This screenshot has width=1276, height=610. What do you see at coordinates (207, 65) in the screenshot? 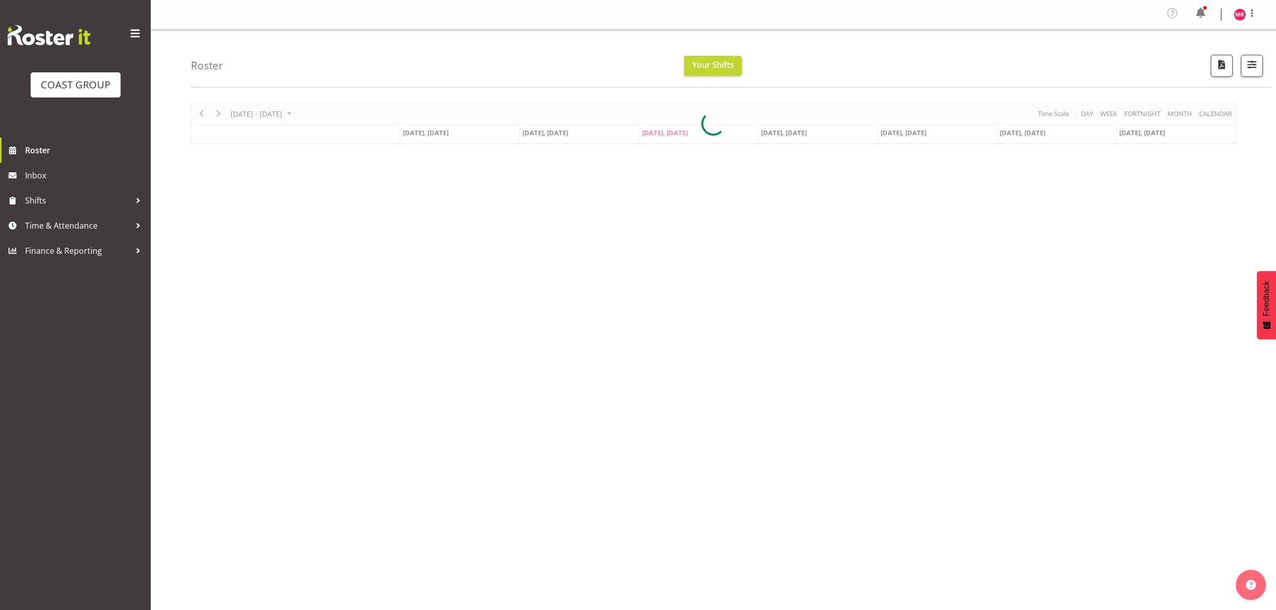
I see `h4: Roster` at bounding box center [207, 65].